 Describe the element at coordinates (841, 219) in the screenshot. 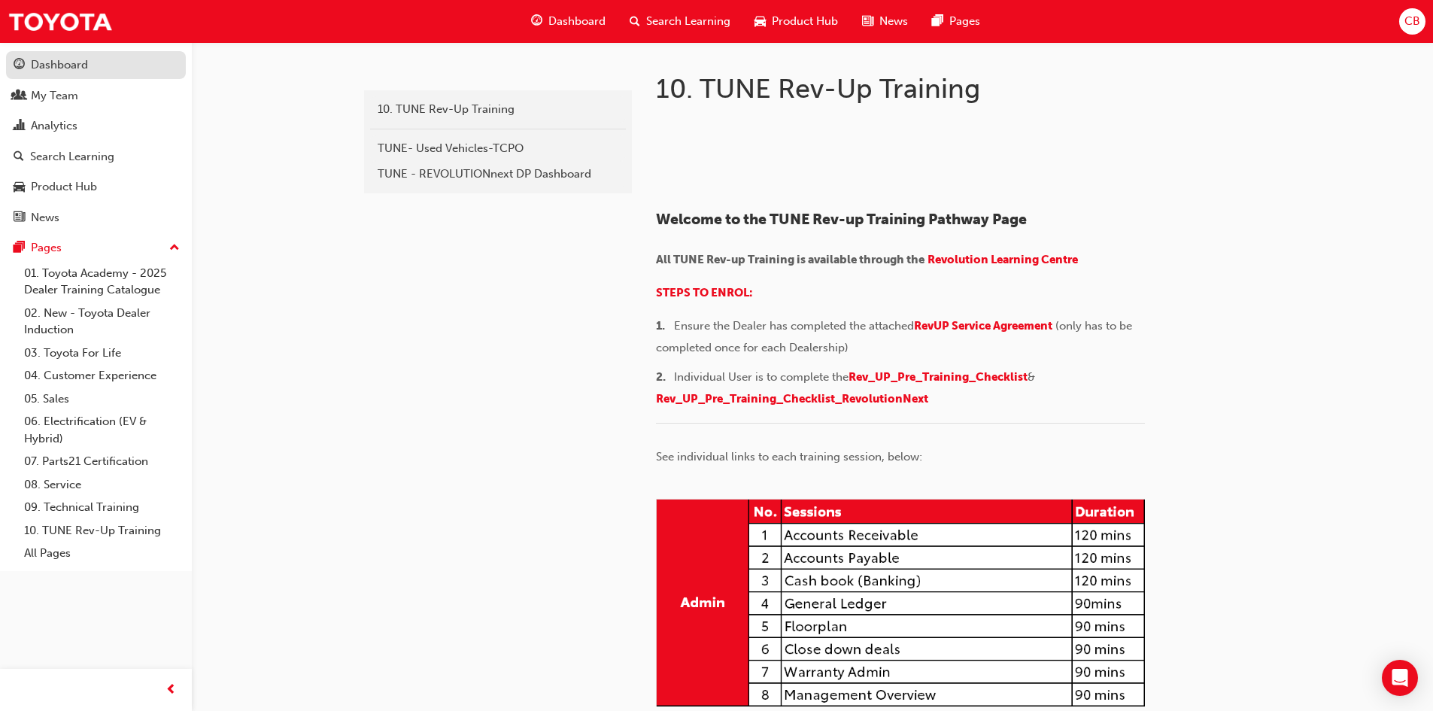

I see `span: Welcome to the TUNE Rev-up Training Pathway Page` at that location.